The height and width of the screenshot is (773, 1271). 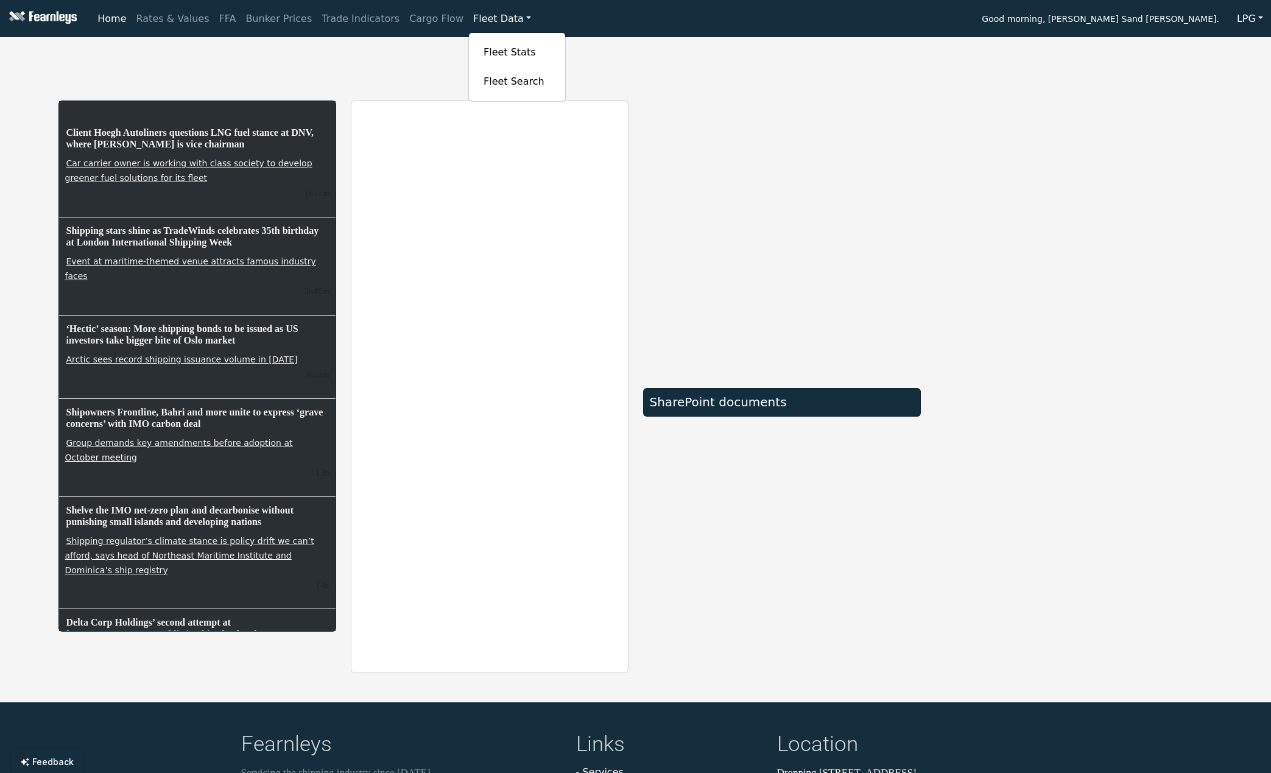 What do you see at coordinates (1249, 19) in the screenshot?
I see `button: LPG` at bounding box center [1249, 19].